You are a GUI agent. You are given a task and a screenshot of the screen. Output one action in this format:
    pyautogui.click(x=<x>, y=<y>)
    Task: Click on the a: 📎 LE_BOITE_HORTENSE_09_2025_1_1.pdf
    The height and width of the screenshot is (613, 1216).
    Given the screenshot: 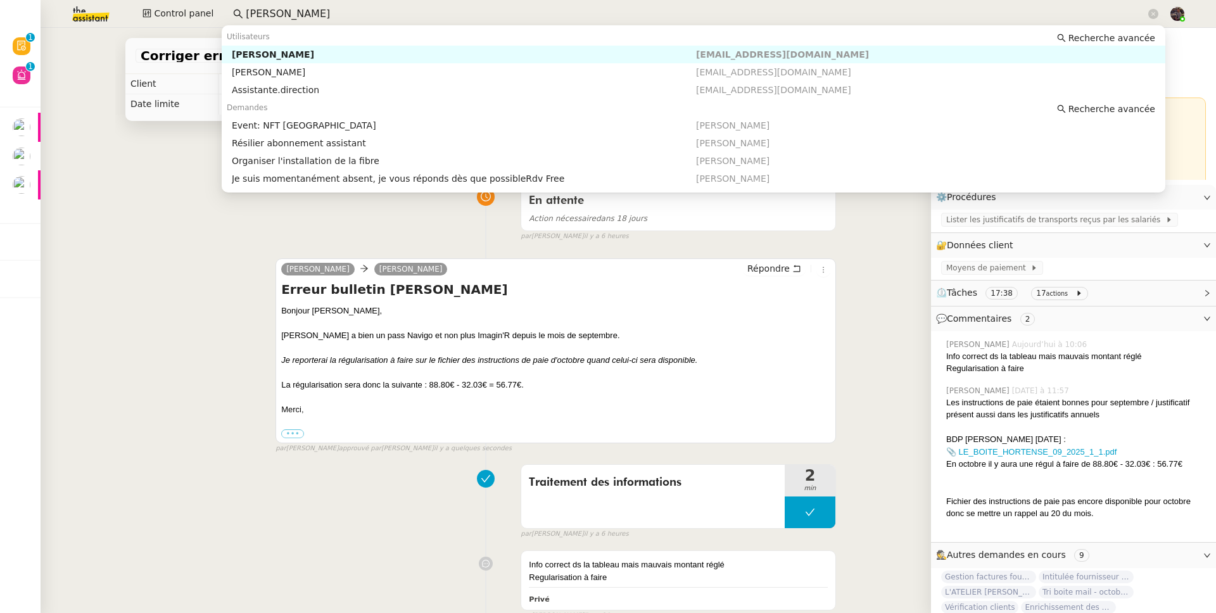 What is the action you would take?
    pyautogui.click(x=1031, y=452)
    